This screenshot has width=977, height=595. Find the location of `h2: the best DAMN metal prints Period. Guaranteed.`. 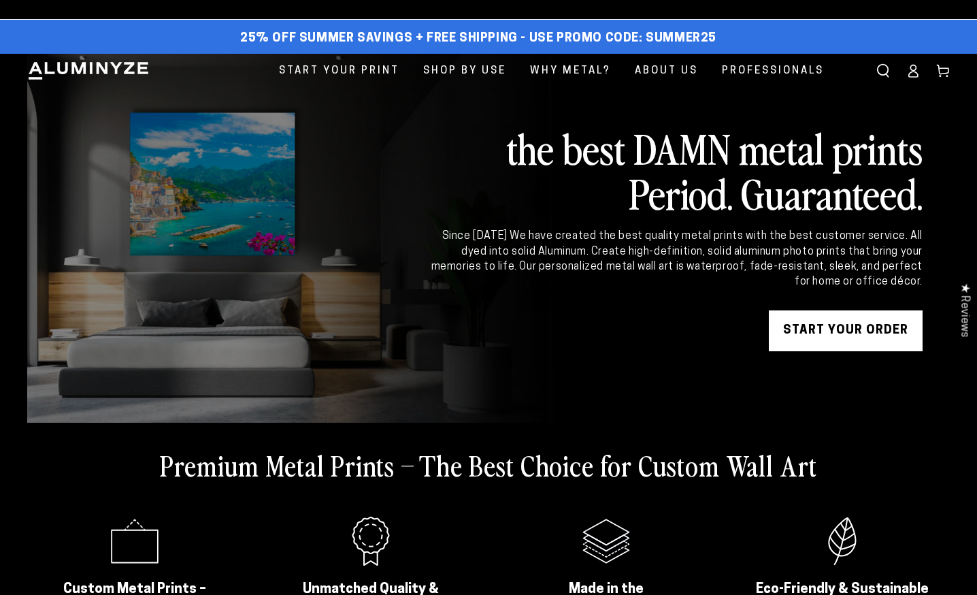

h2: the best DAMN metal prints Period. Guaranteed. is located at coordinates (676, 170).